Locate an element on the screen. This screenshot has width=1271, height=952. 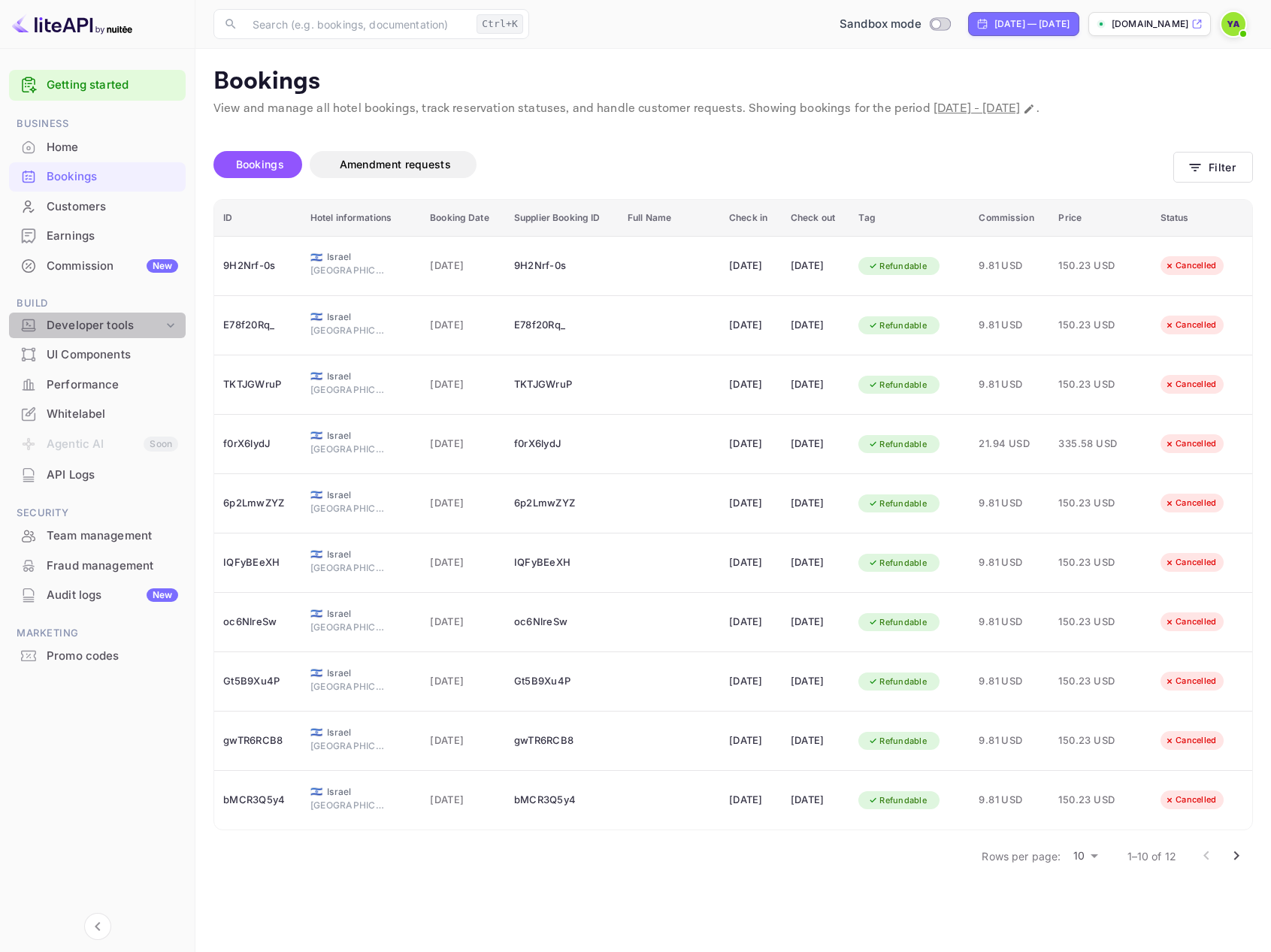
div: Bookings is located at coordinates (112, 176).